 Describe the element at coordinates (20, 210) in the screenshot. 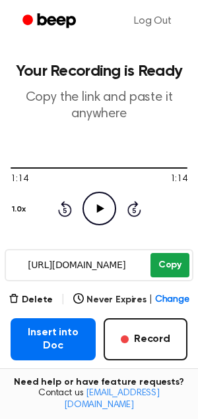

I see `button: 1.0x` at that location.